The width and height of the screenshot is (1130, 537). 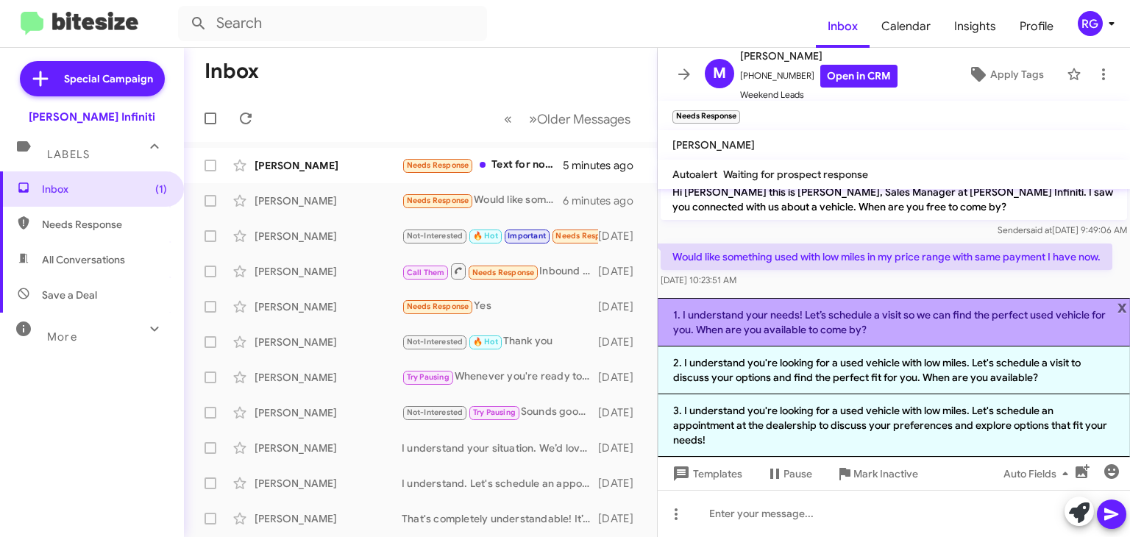 I want to click on span: M, so click(x=719, y=74).